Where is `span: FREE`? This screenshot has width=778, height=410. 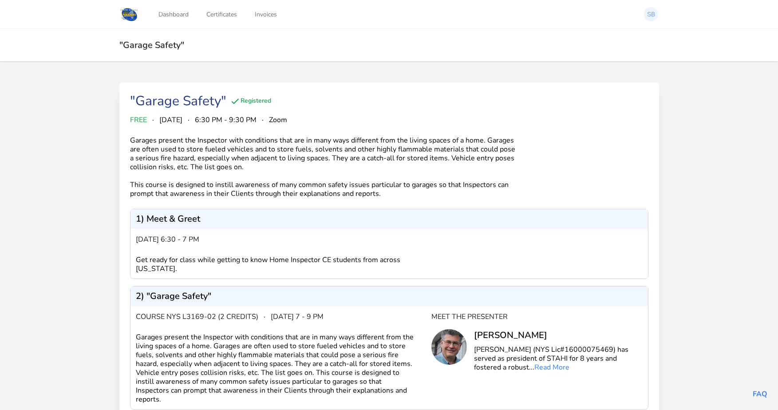
span: FREE is located at coordinates (139, 120).